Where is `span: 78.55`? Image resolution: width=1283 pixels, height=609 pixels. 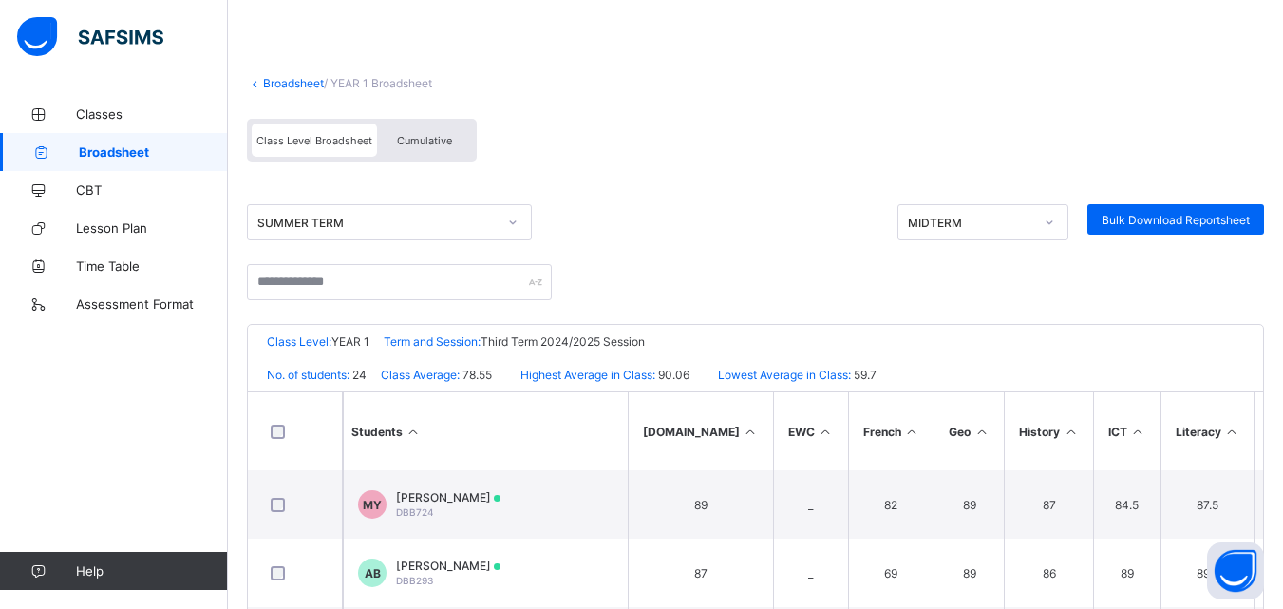
span: 78.55 is located at coordinates (476, 374).